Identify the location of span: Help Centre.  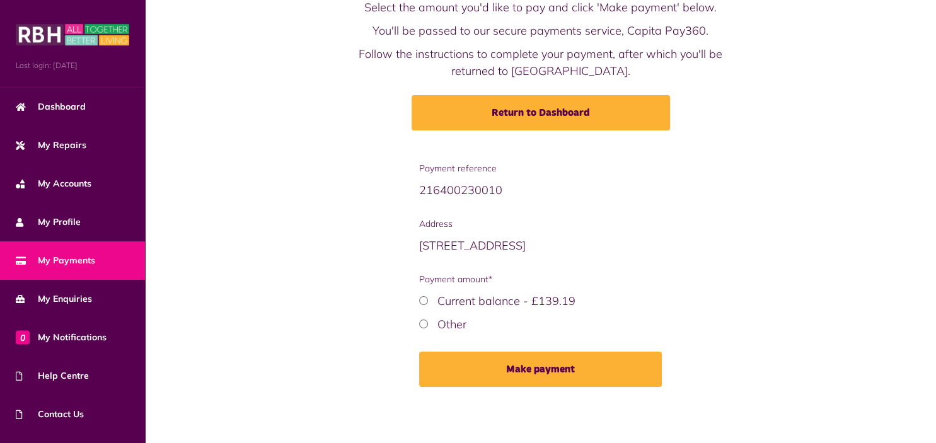
(52, 376).